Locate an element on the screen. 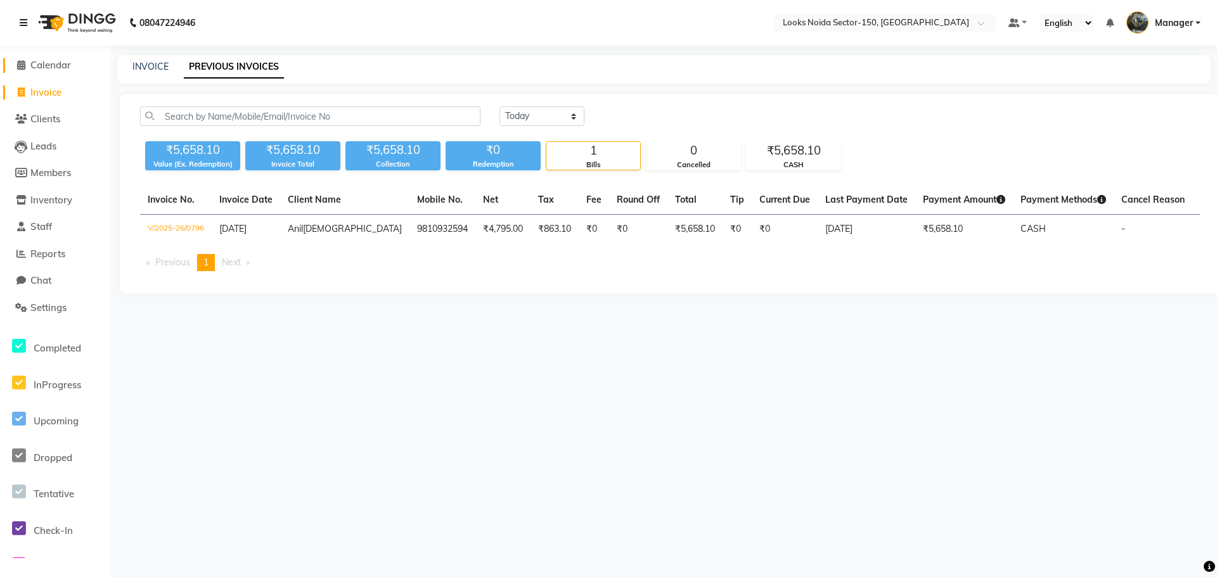 This screenshot has height=577, width=1217. span: Calendar is located at coordinates (51, 65).